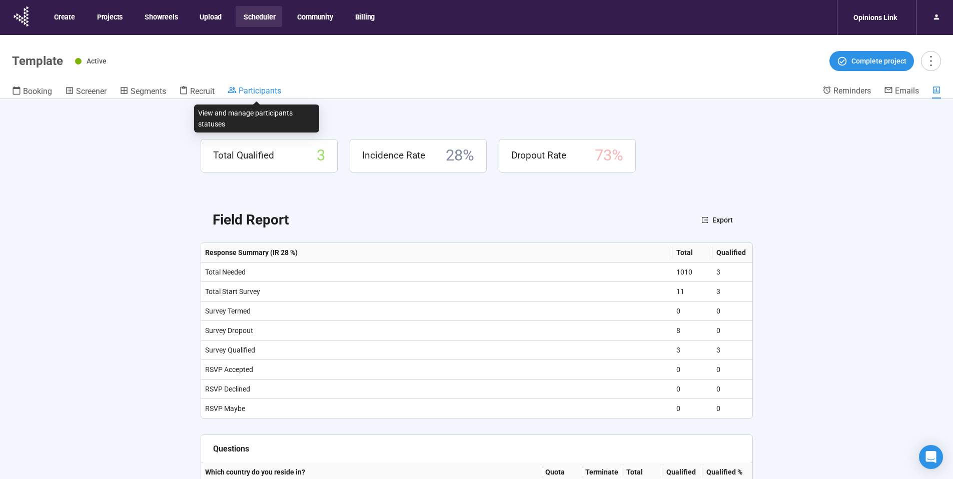  Describe the element at coordinates (229, 331) in the screenshot. I see `span: Survey Dropout` at that location.